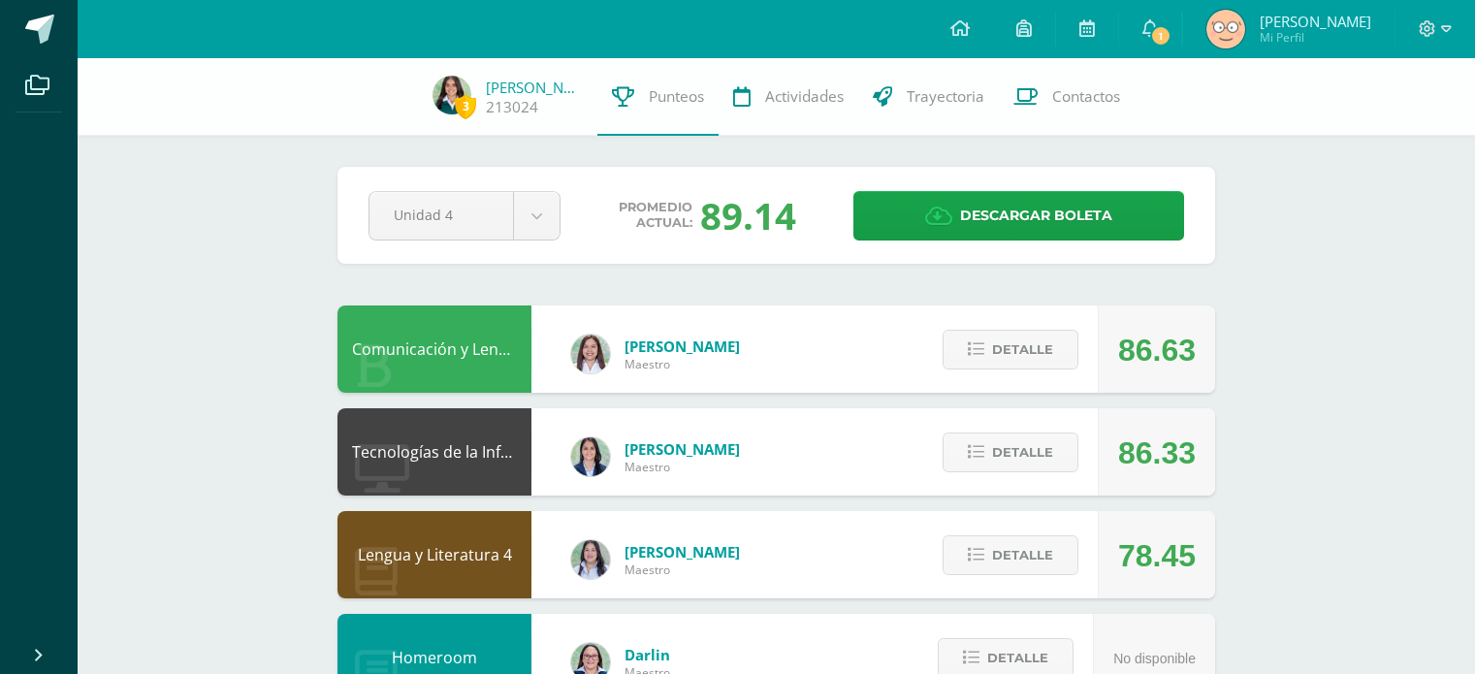 Image resolution: width=1475 pixels, height=674 pixels. I want to click on a: Contactos, so click(1066, 97).